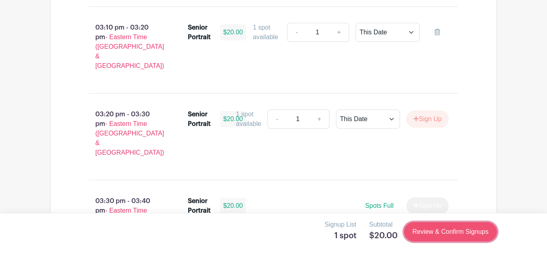  What do you see at coordinates (450, 232) in the screenshot?
I see `a: Review & Confirm Signups` at bounding box center [450, 232].